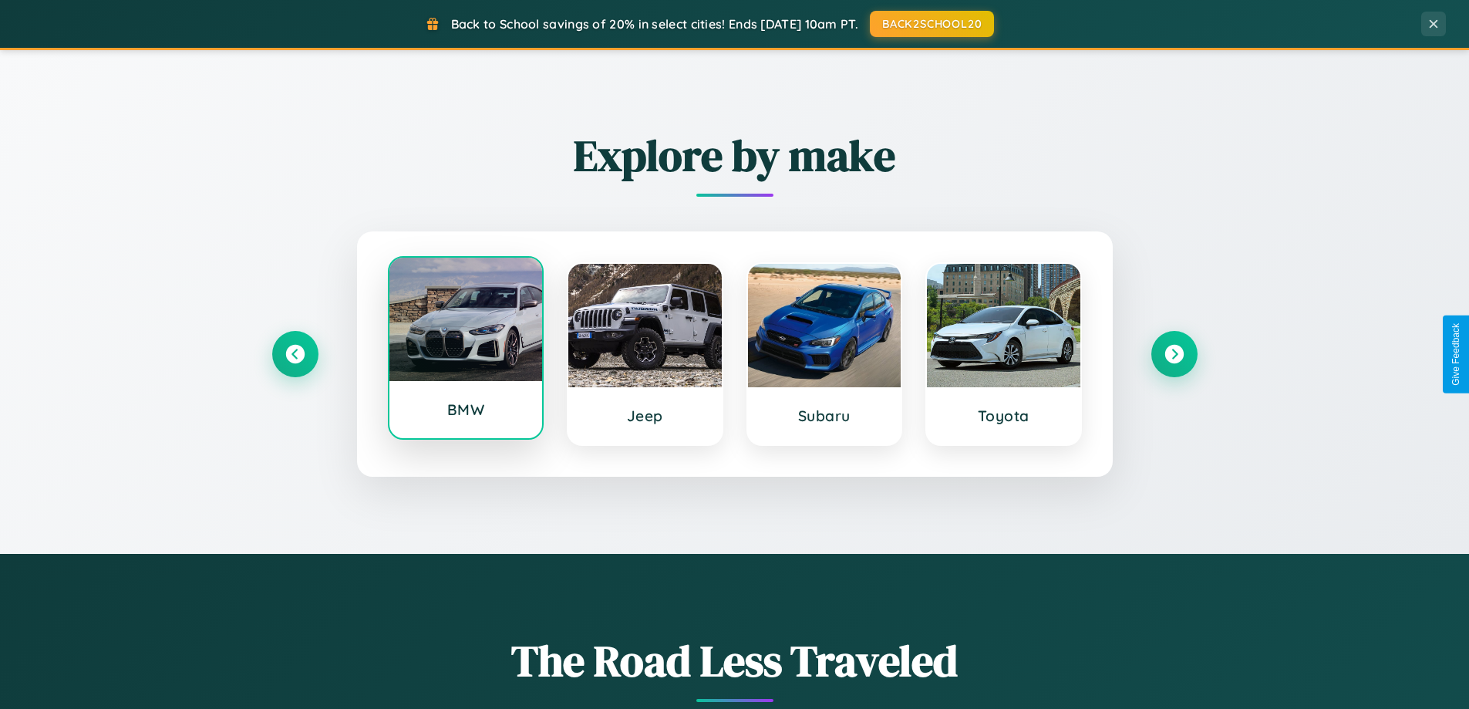 This screenshot has width=1469, height=709. What do you see at coordinates (735, 660) in the screenshot?
I see `h1: The Road Less Traveled` at bounding box center [735, 660].